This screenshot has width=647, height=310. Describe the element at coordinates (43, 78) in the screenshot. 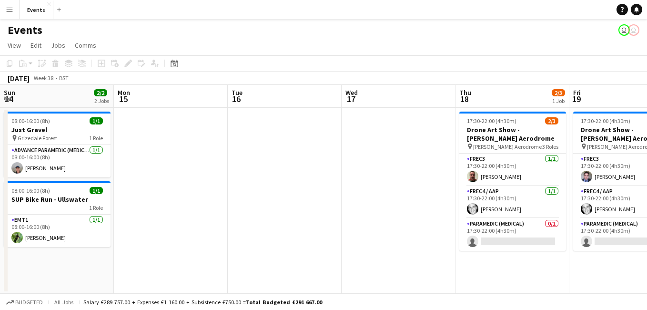

I see `span: Week 38` at that location.